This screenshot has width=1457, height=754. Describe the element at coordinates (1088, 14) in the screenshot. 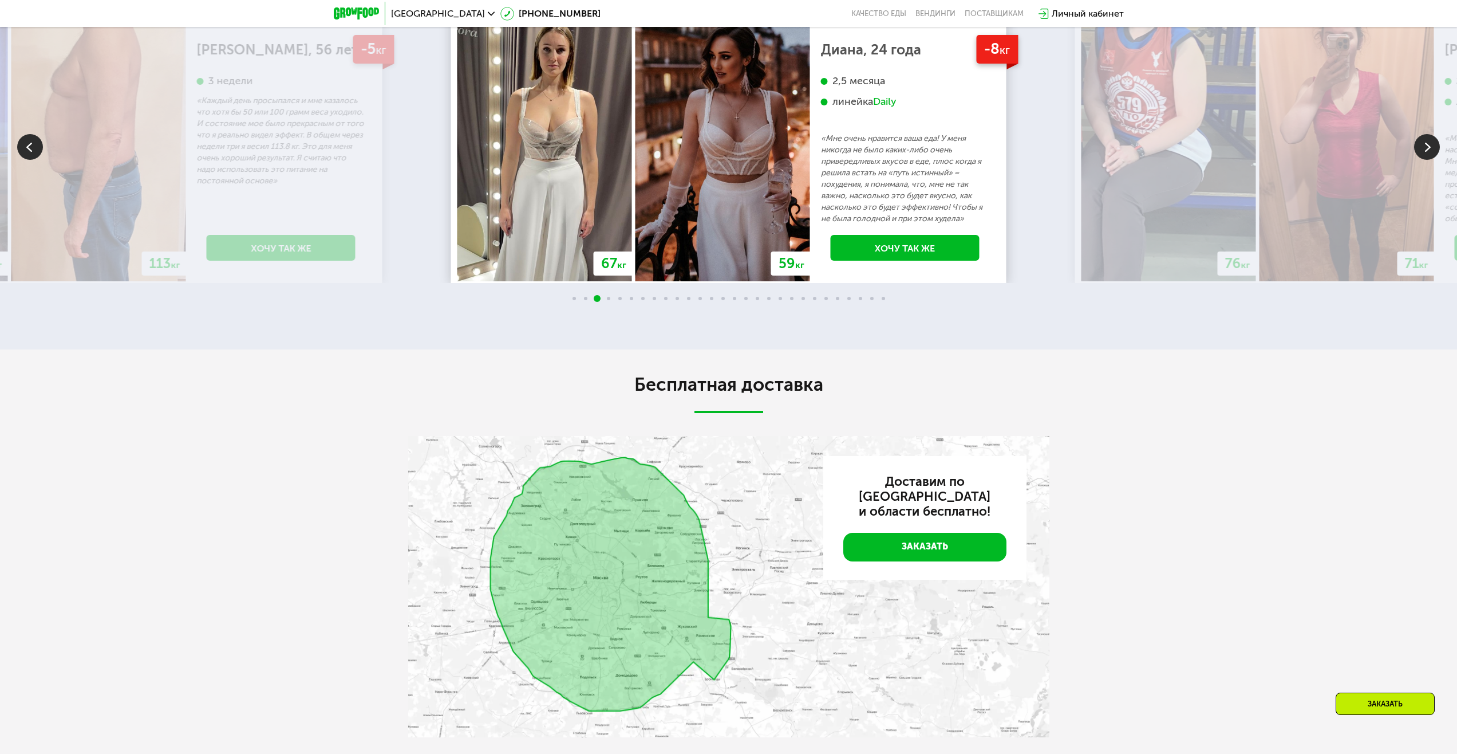

I see `div: Личный кабинет` at that location.